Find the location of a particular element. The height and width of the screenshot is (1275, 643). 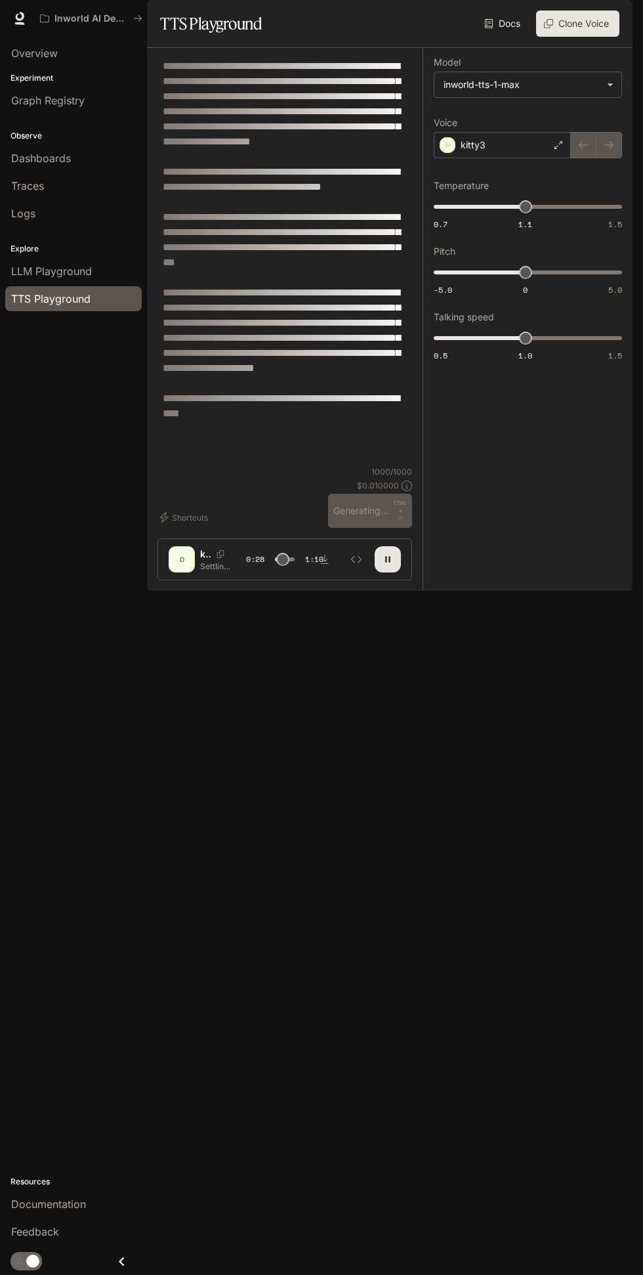

button: Shortcuts is located at coordinates (185, 517).